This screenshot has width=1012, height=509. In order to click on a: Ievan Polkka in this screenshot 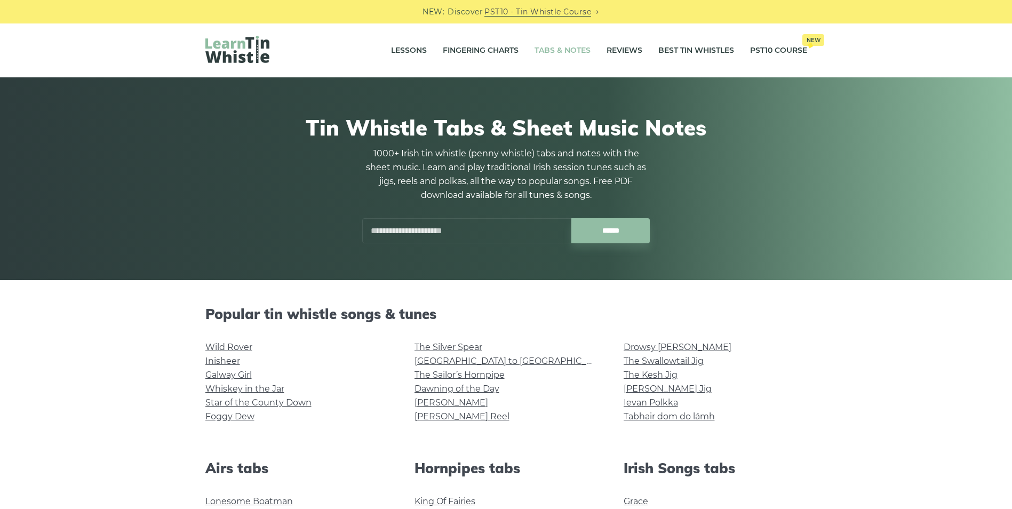, I will do `click(651, 402)`.